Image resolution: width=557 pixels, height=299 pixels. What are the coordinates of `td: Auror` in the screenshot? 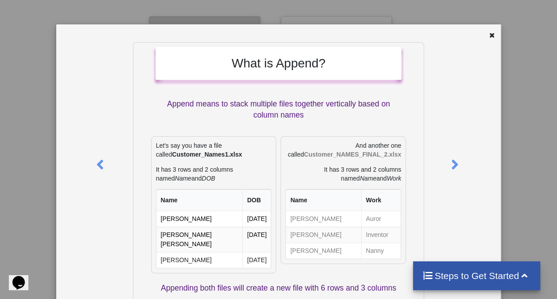 It's located at (381, 218).